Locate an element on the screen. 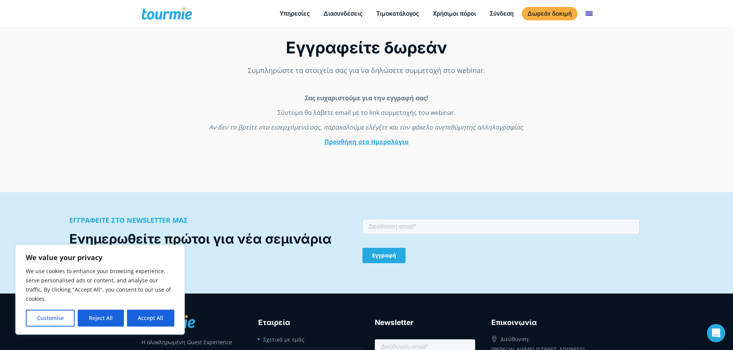 The height and width of the screenshot is (350, 733). button: Reject All is located at coordinates (100, 319).